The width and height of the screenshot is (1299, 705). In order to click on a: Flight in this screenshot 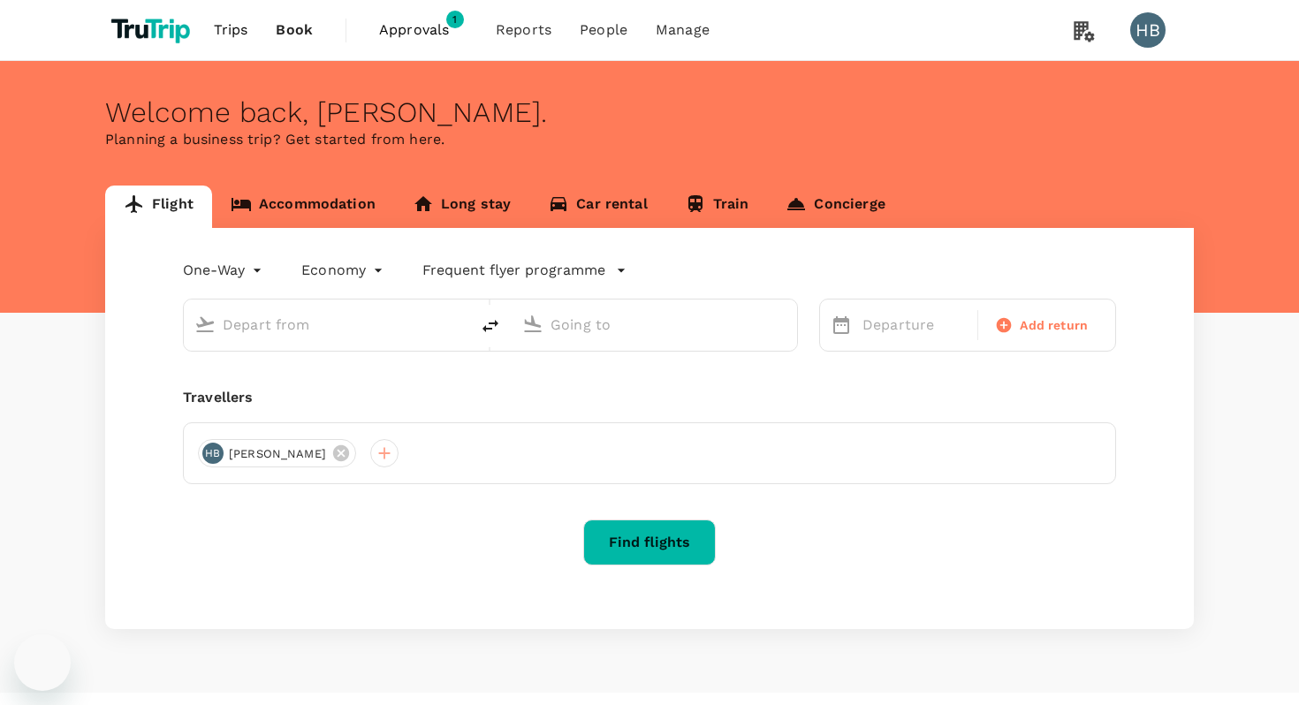, I will do `click(158, 207)`.